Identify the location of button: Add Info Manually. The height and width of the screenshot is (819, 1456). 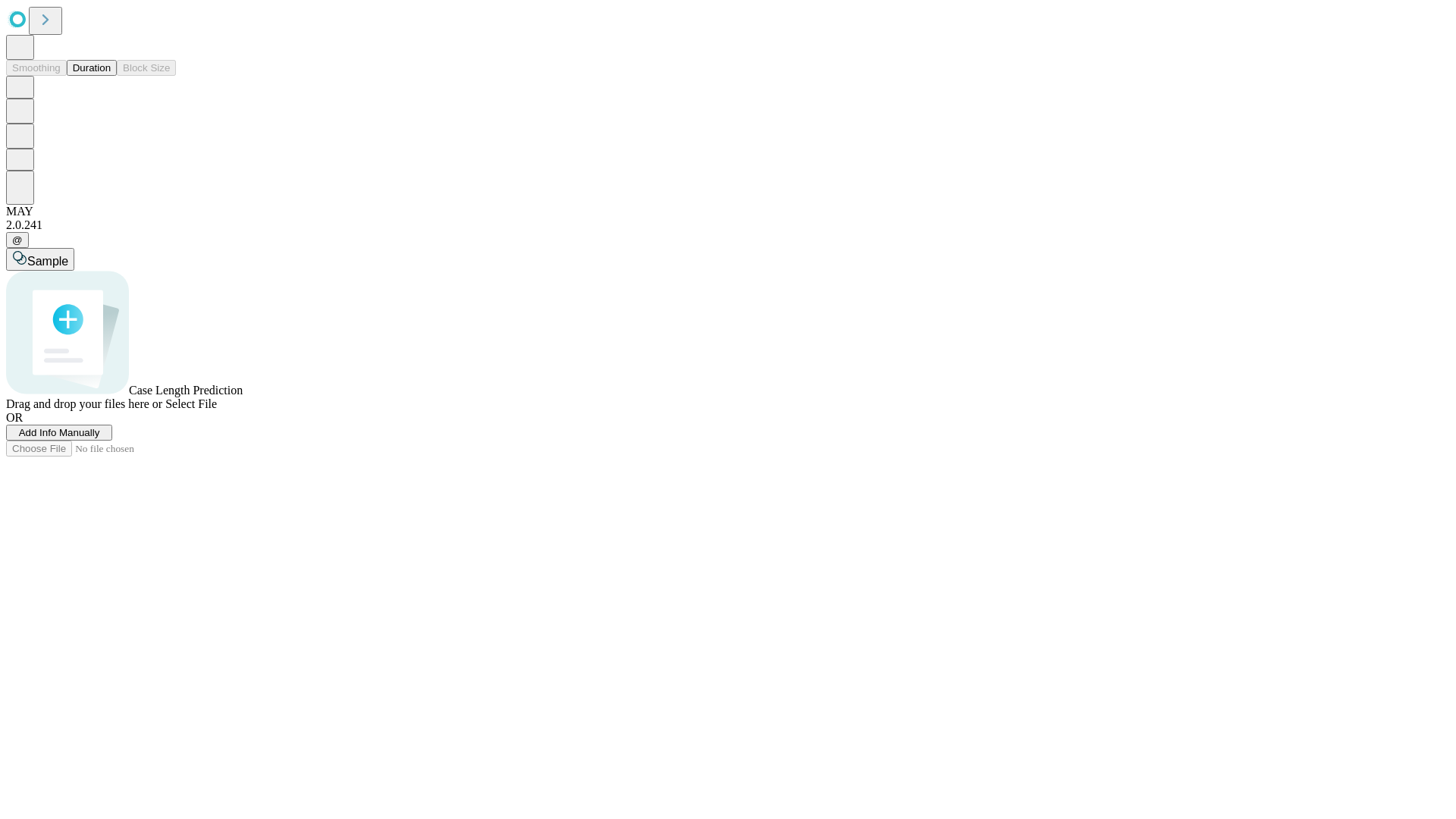
(59, 433).